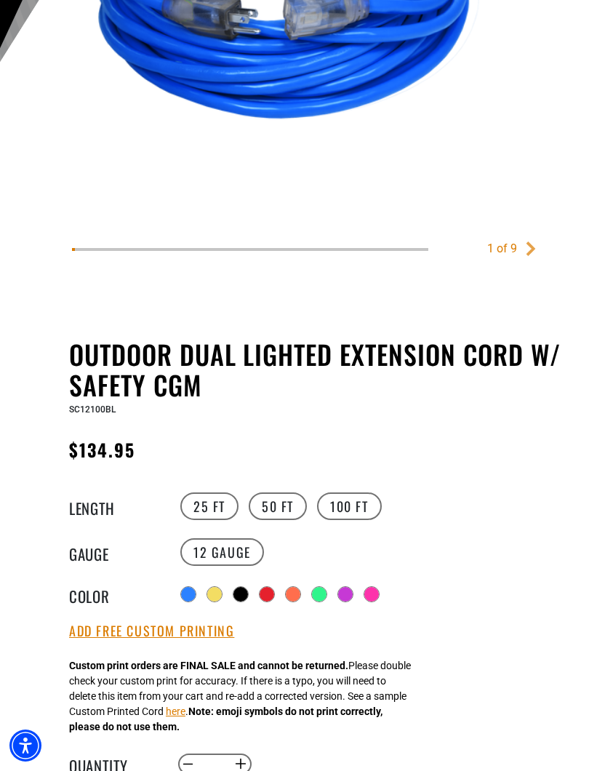  Describe the element at coordinates (240, 696) in the screenshot. I see `div: Please double check your custom print for accuracy. If there is a typo, you will need to delete t...` at that location.